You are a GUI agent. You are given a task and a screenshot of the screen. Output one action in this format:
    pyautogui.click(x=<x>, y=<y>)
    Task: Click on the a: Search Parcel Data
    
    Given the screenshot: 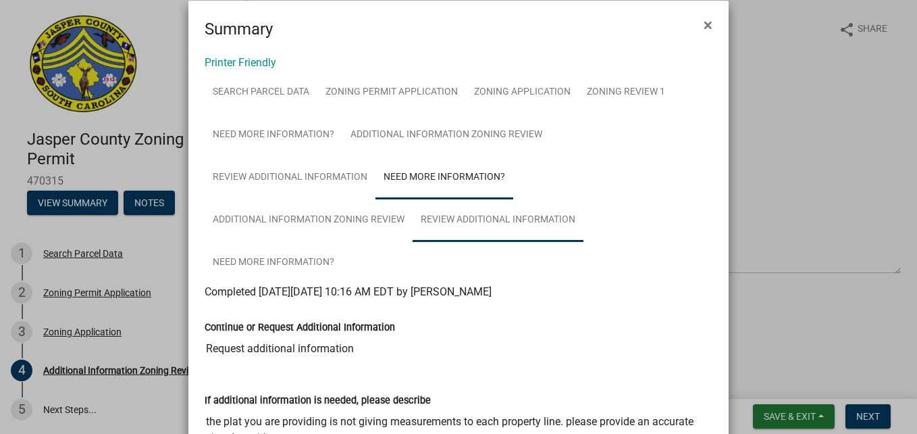 What is the action you would take?
    pyautogui.click(x=261, y=93)
    